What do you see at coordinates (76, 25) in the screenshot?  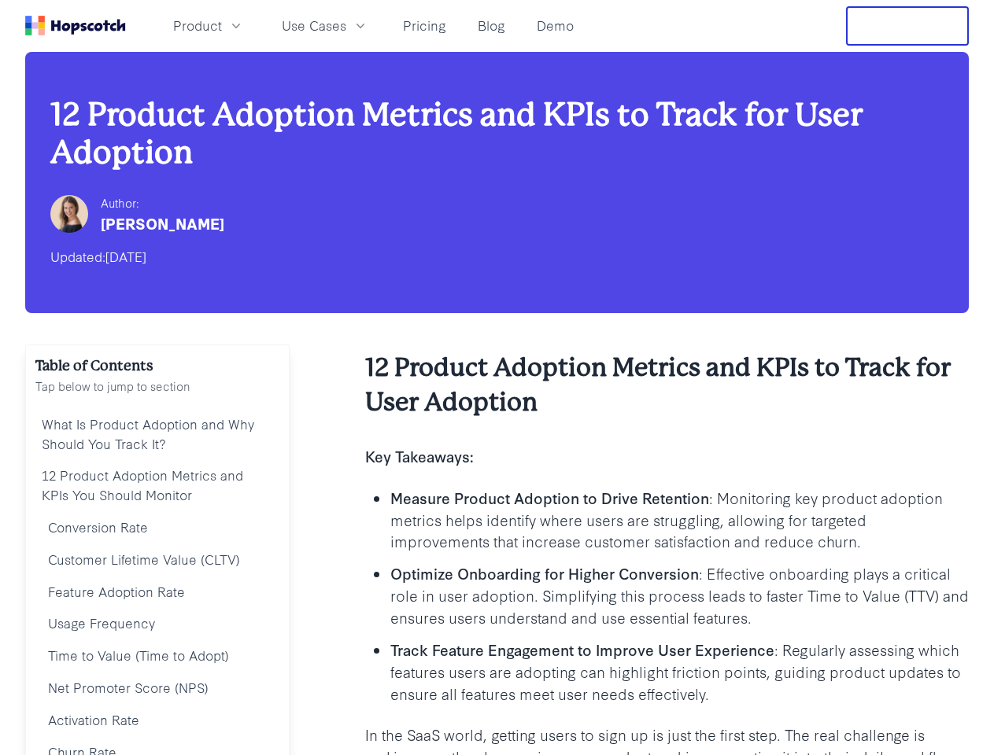 I see `a: Home` at bounding box center [76, 25].